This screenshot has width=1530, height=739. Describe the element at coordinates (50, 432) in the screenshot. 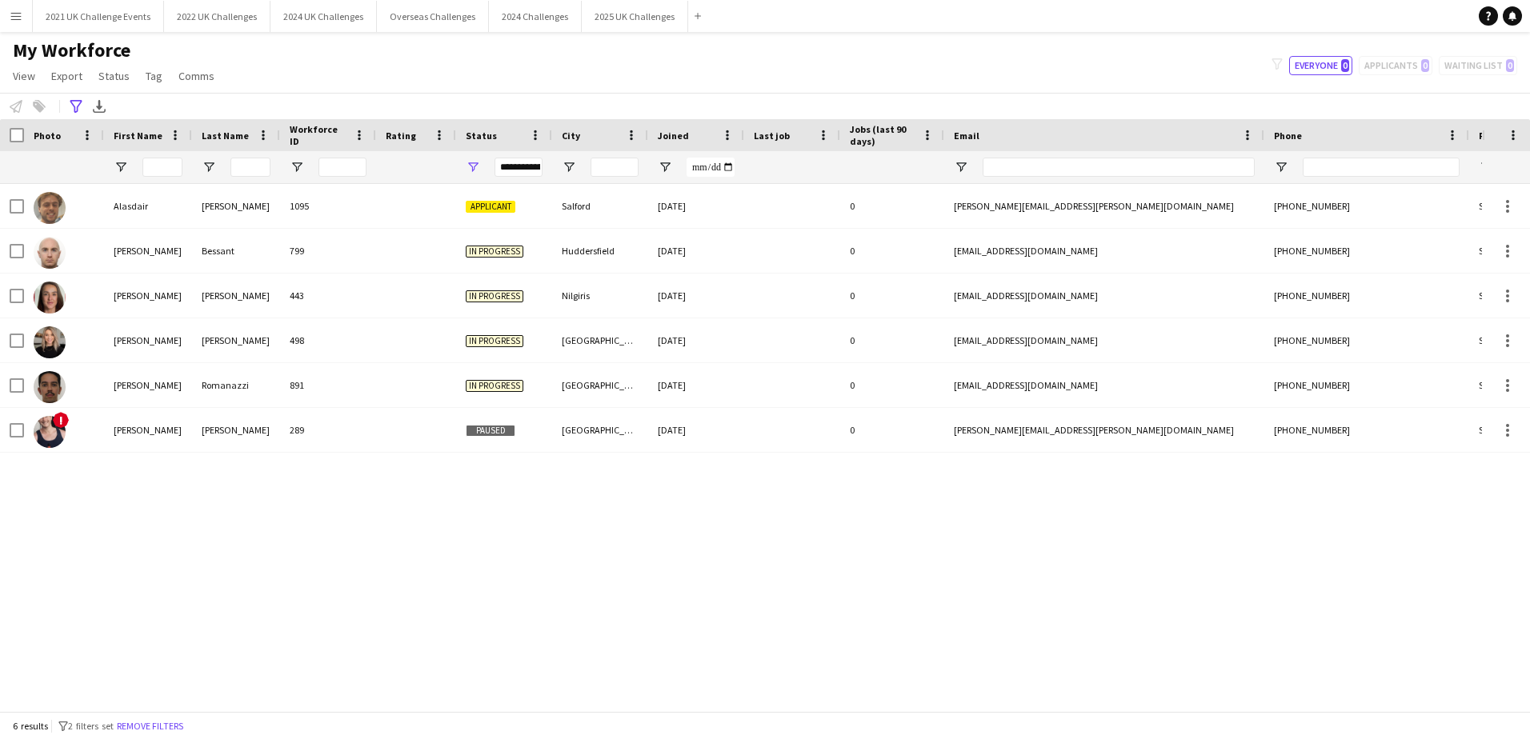

I see `img: William Paxton` at that location.